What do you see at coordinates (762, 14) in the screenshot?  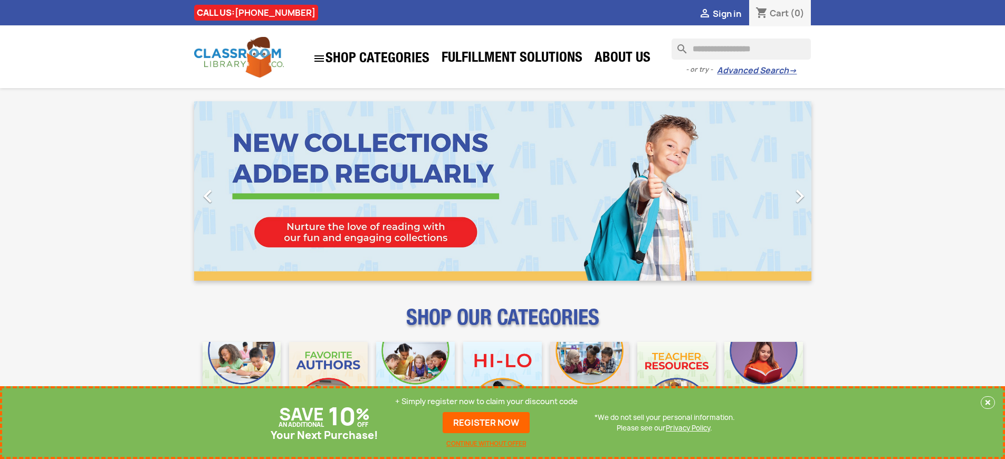 I see `i: shopping_cart` at bounding box center [762, 14].